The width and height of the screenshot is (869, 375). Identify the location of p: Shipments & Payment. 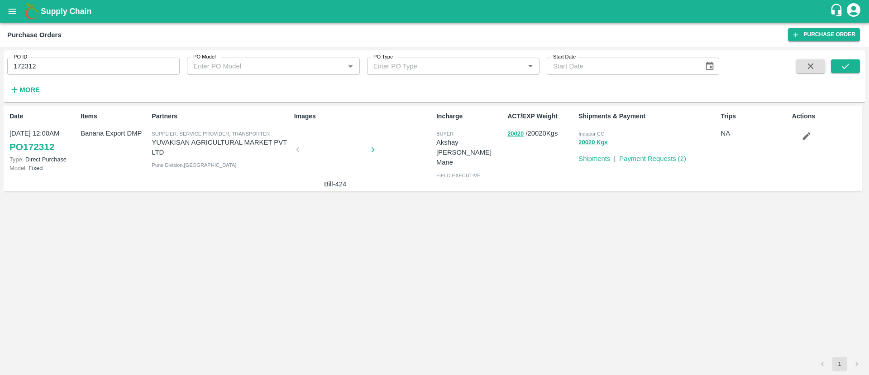
(648, 116).